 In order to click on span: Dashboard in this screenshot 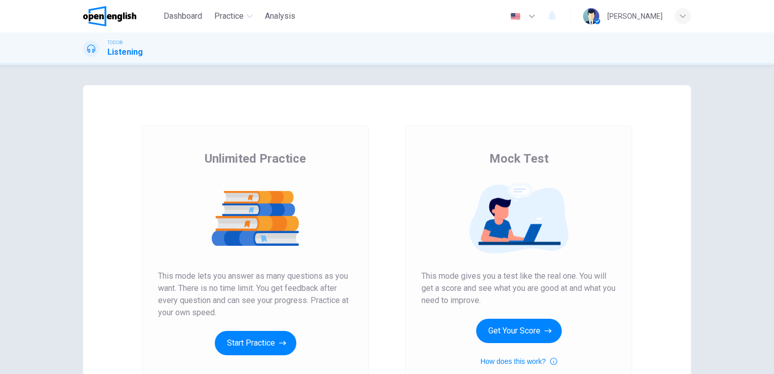, I will do `click(183, 16)`.